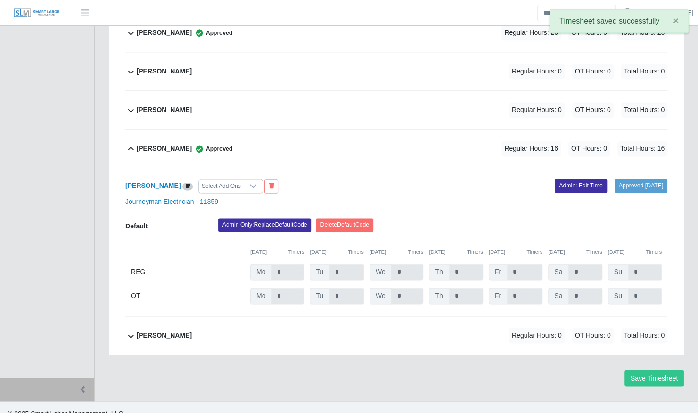  Describe the element at coordinates (188, 186) in the screenshot. I see `a: View/Edit Notes` at that location.